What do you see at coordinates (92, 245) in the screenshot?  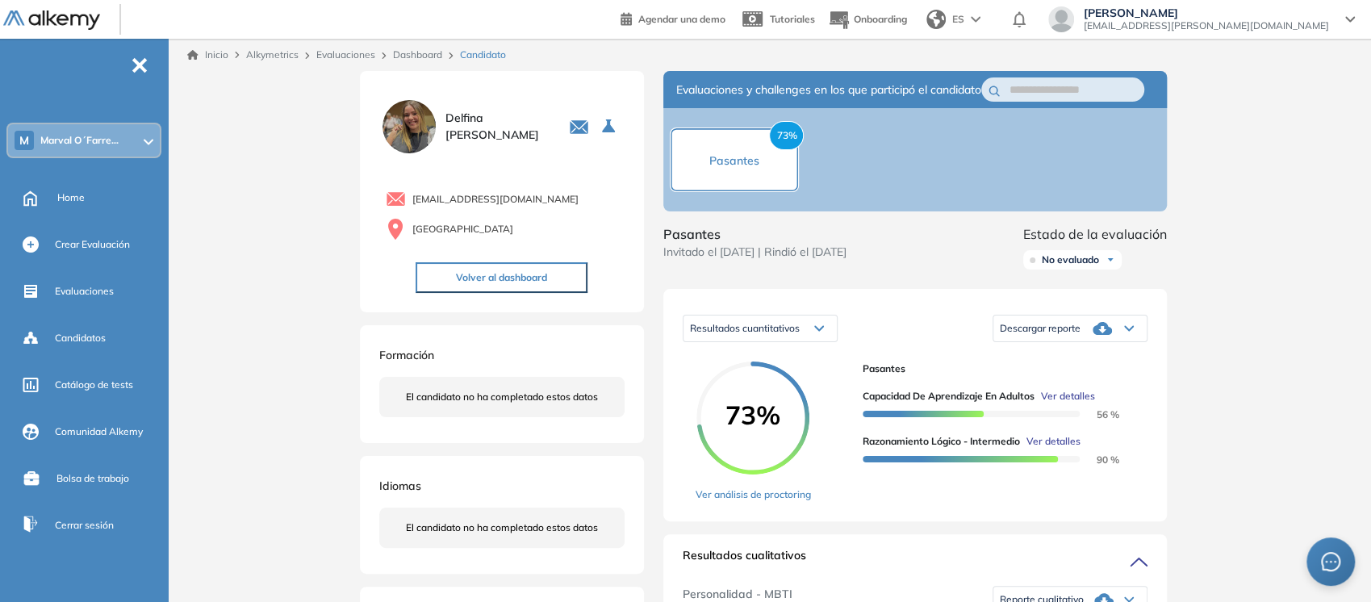 I see `span: Crear Evaluación` at bounding box center [92, 245].